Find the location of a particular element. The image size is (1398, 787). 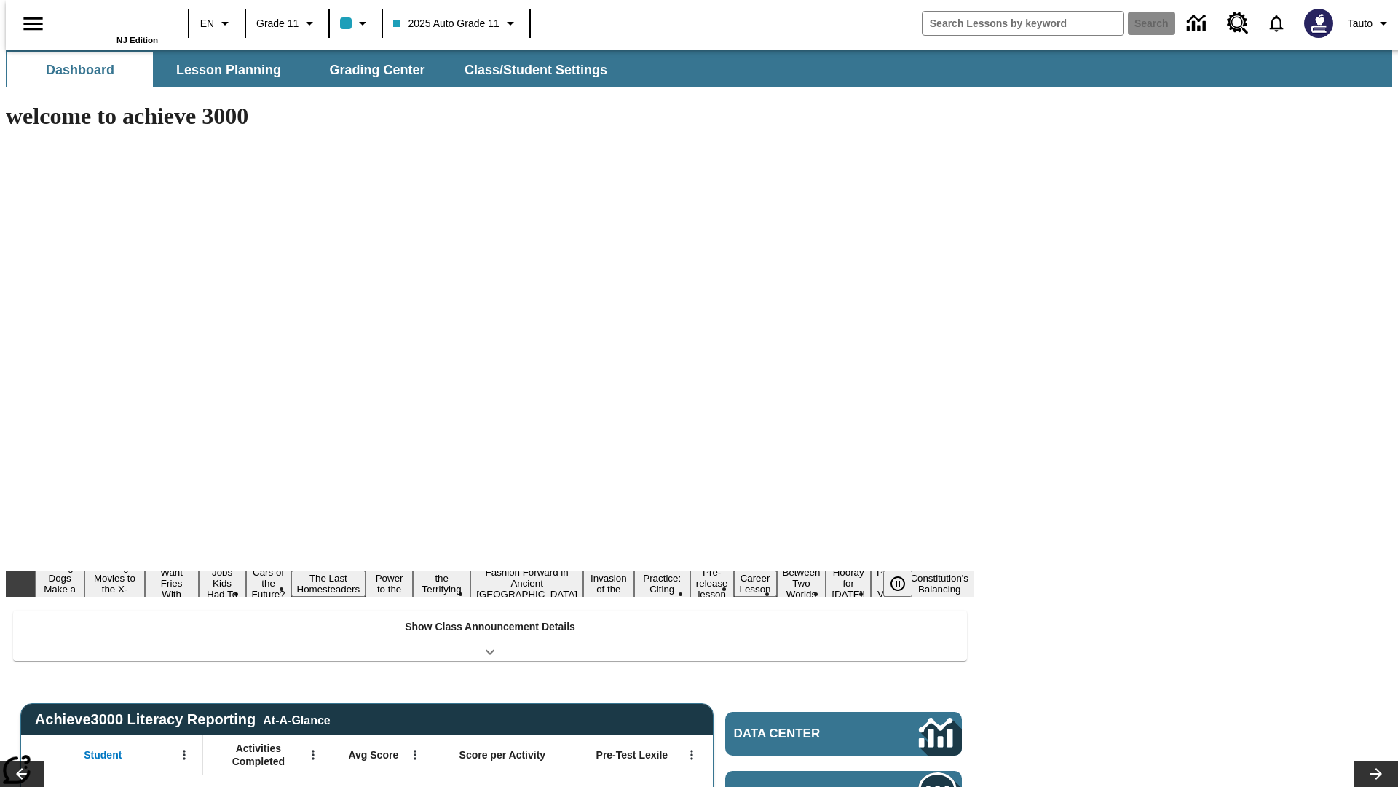

span: Activities Completed is located at coordinates (259, 754).